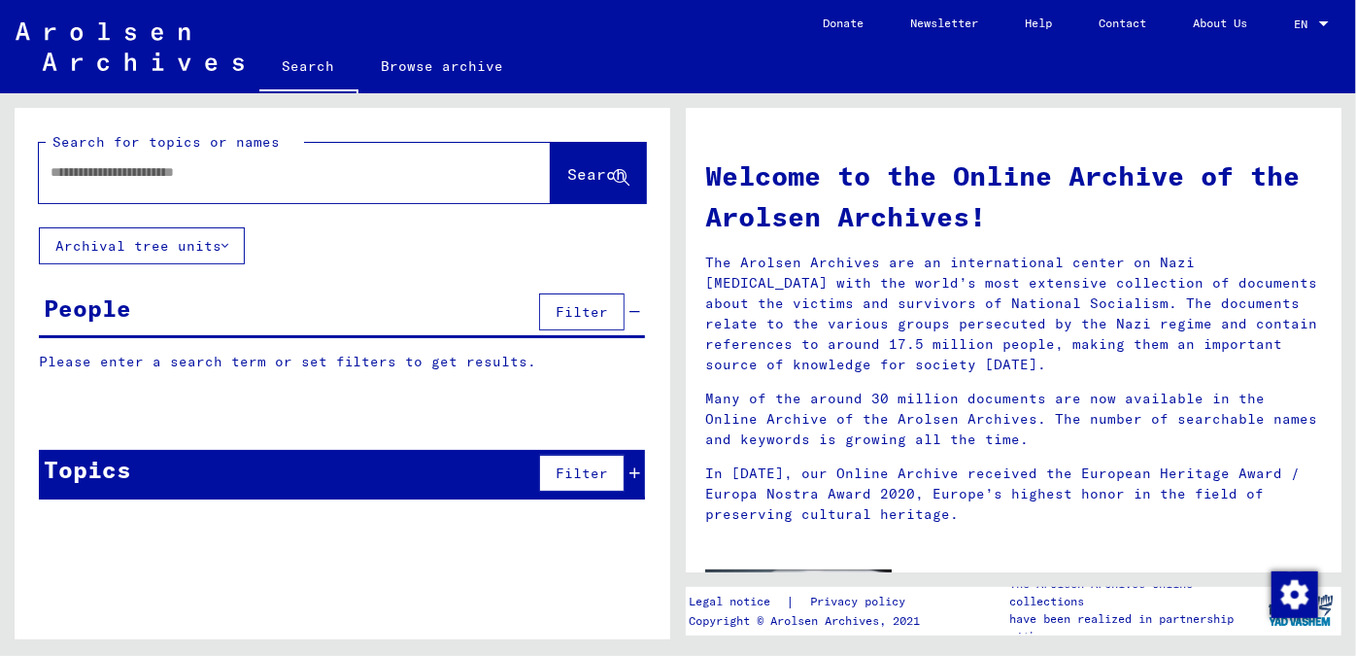 The image size is (1356, 656). I want to click on a: Search, so click(309, 68).